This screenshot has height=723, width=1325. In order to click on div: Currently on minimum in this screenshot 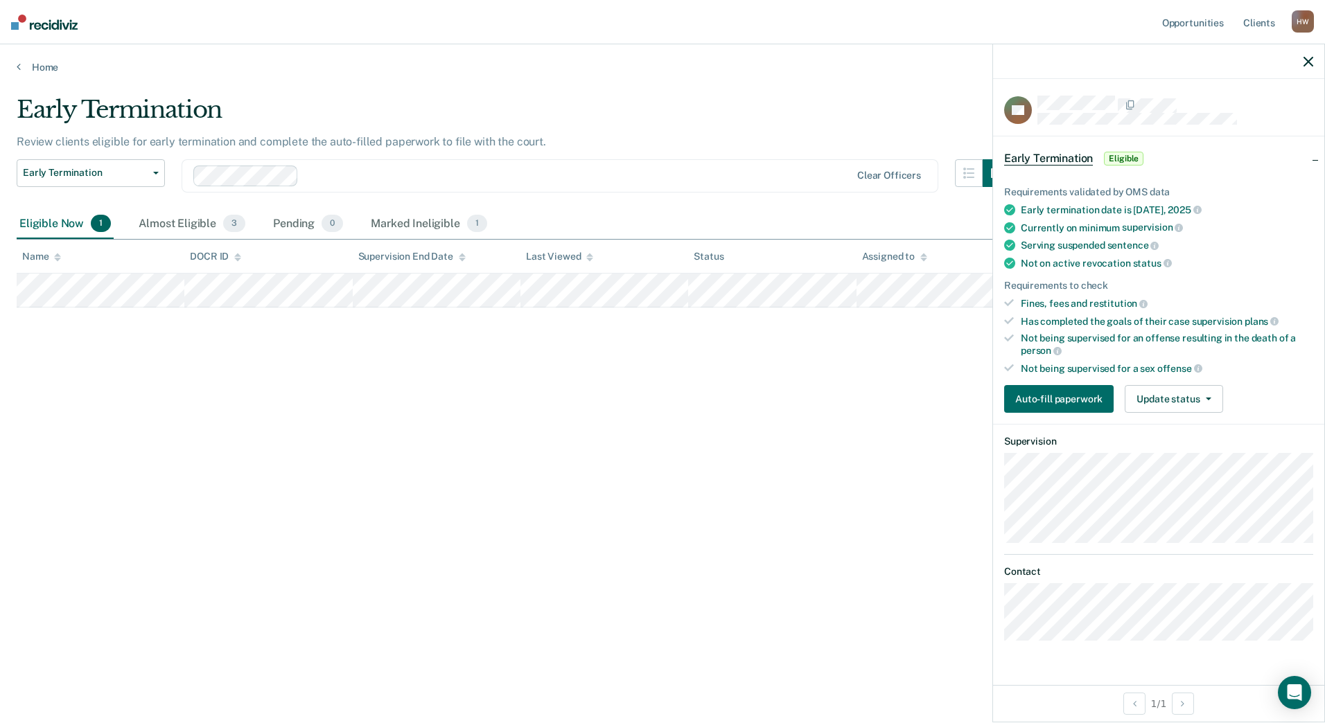, I will do `click(1167, 228)`.